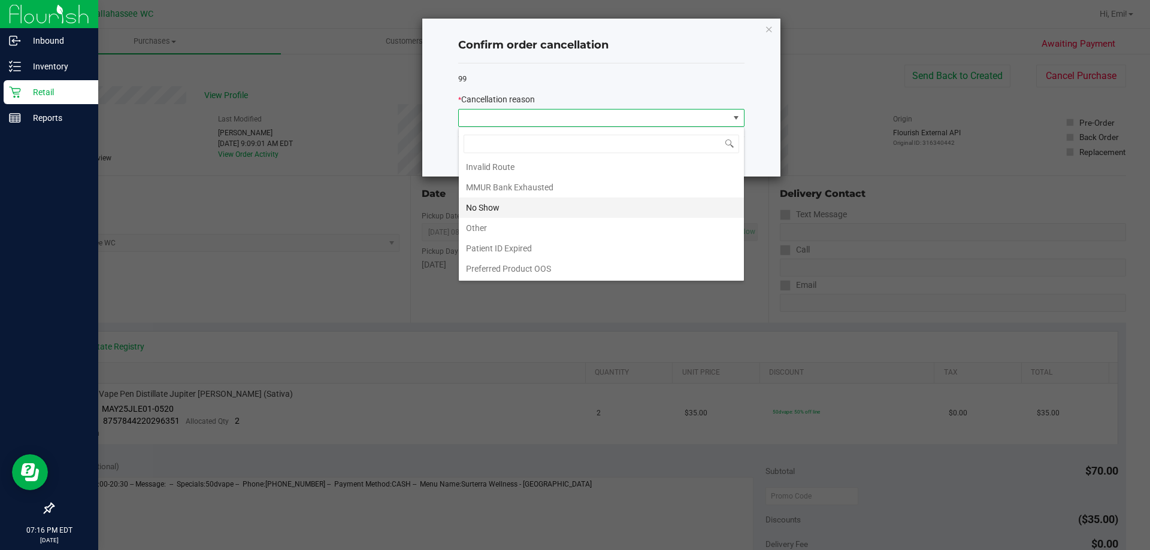 This screenshot has height=550, width=1150. I want to click on li: Patient ID Expired, so click(601, 248).